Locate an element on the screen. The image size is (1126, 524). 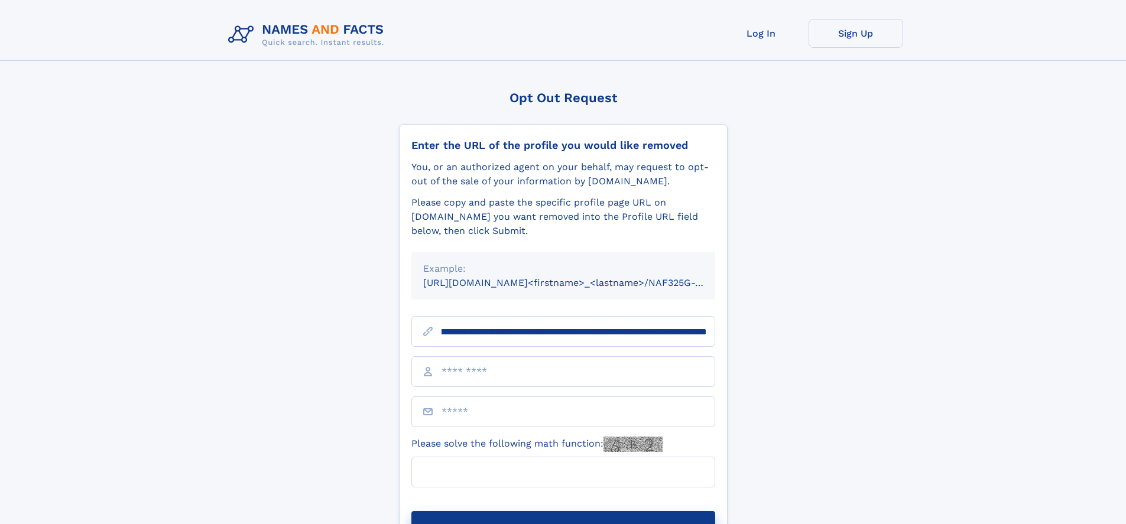
img: Logo Names and Facts is located at coordinates (308, 35).